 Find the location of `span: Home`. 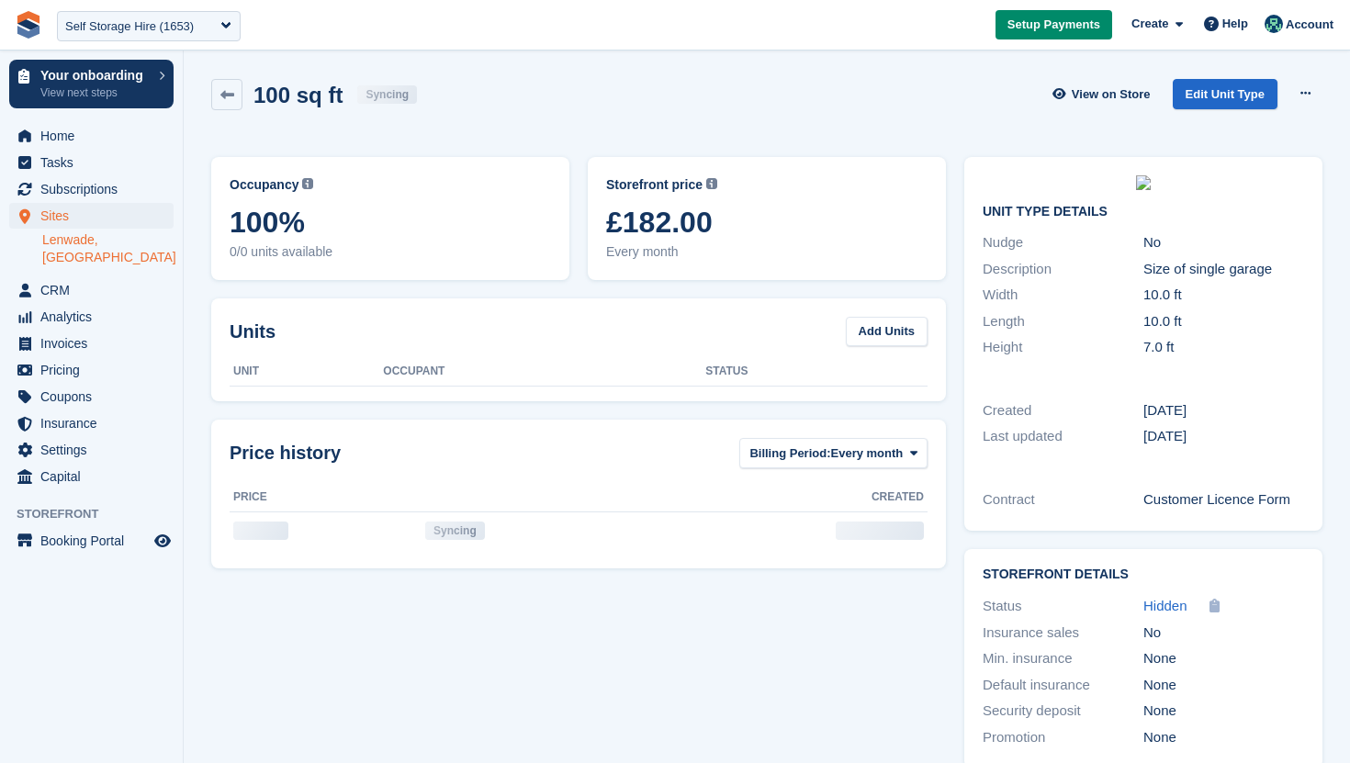

span: Home is located at coordinates (96, 136).